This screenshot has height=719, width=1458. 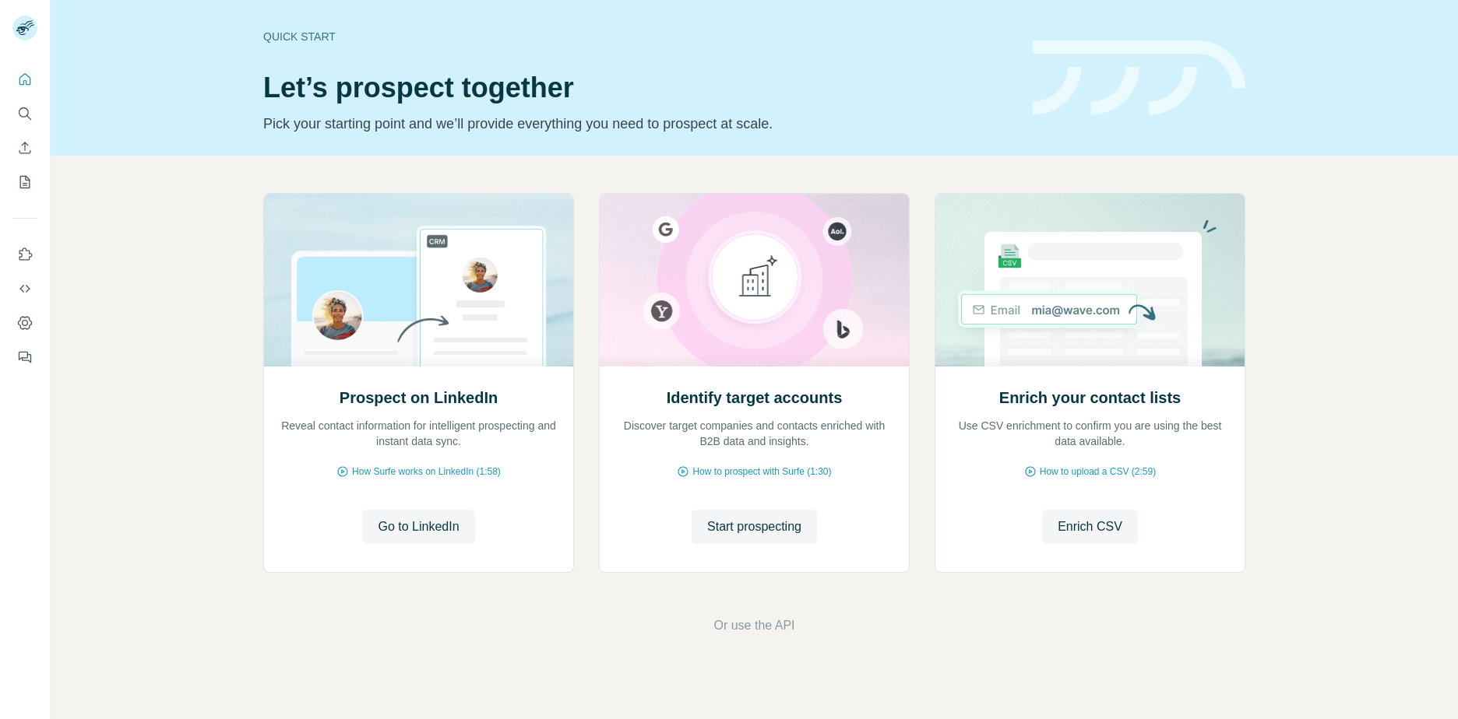 What do you see at coordinates (25, 289) in the screenshot?
I see `button: Use Surfe API` at bounding box center [25, 289].